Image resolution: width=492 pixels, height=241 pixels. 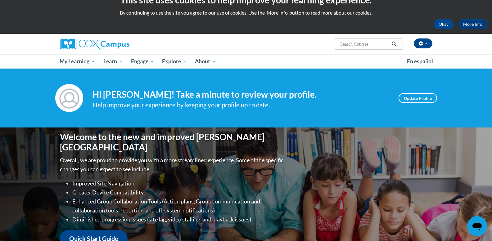 I want to click on p: By continuing to use the site you agree to our use of cookies. Use the ‘More info’ button to read..., so click(x=246, y=13).